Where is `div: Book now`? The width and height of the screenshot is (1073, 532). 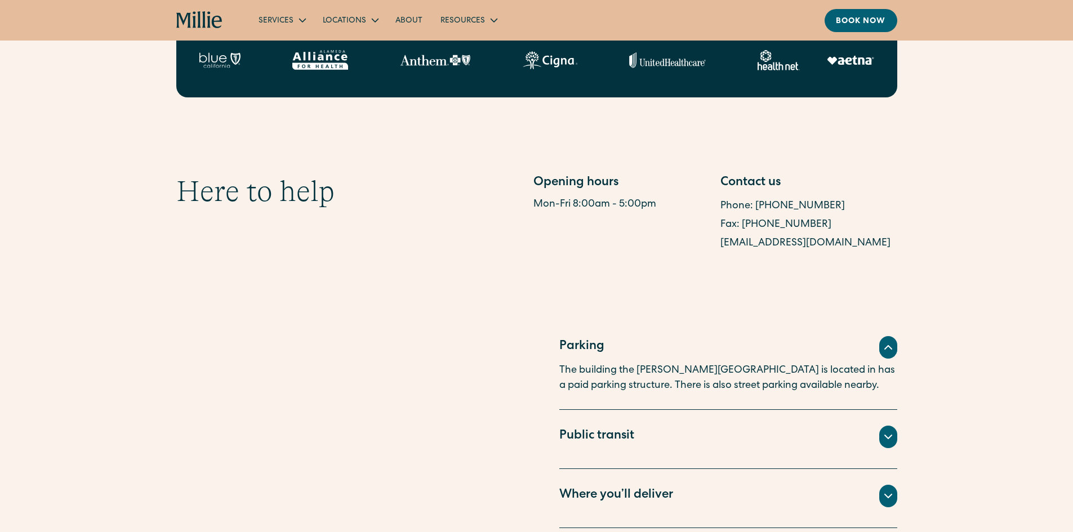
div: Book now is located at coordinates (861, 21).